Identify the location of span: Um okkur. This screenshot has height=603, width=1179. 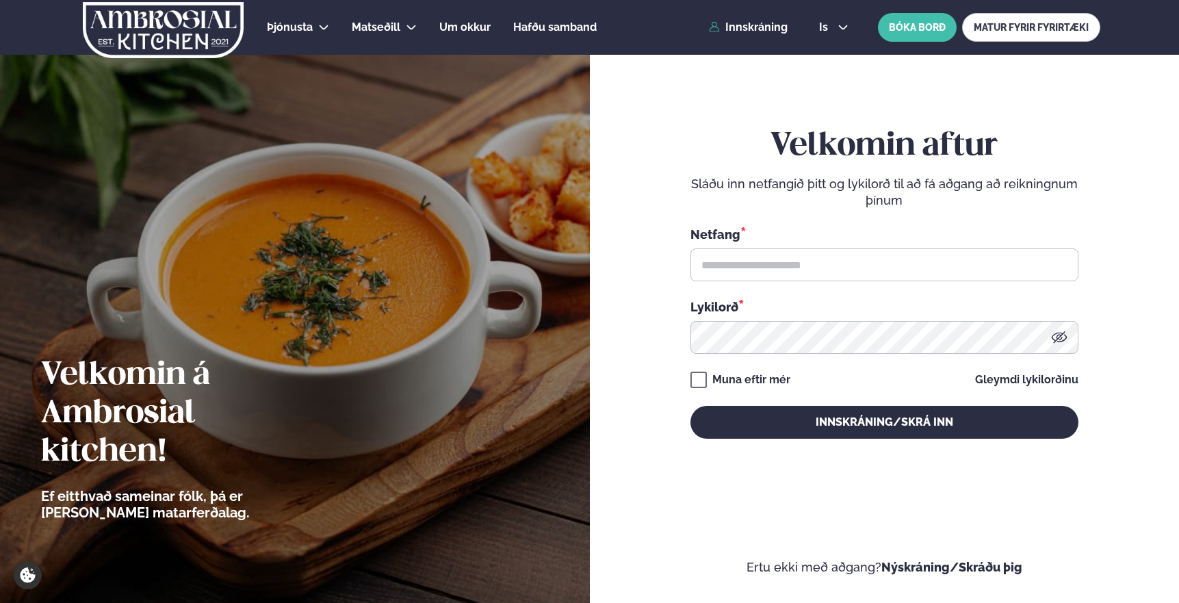
(464, 27).